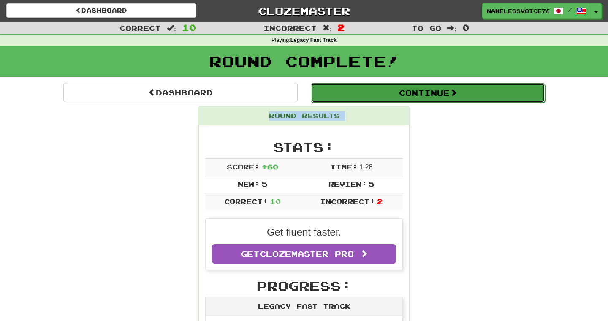 The width and height of the screenshot is (608, 321). I want to click on span: 0, so click(466, 27).